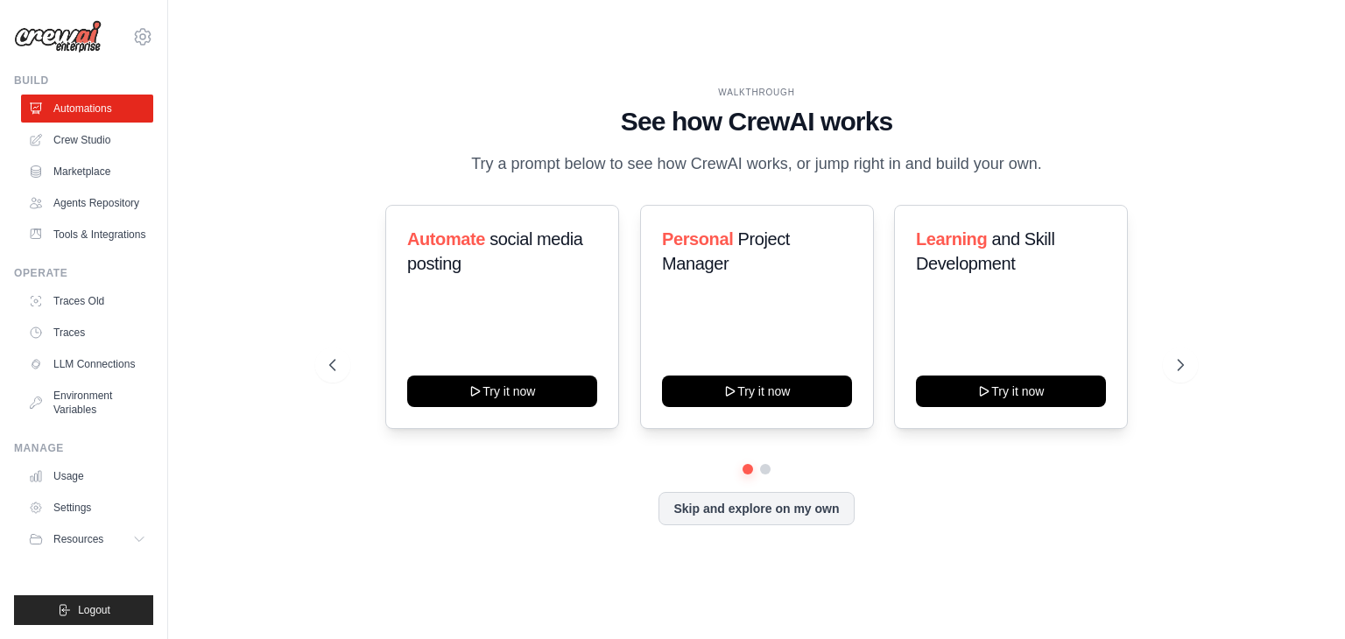 The width and height of the screenshot is (1345, 639). I want to click on a: Marketplace, so click(87, 172).